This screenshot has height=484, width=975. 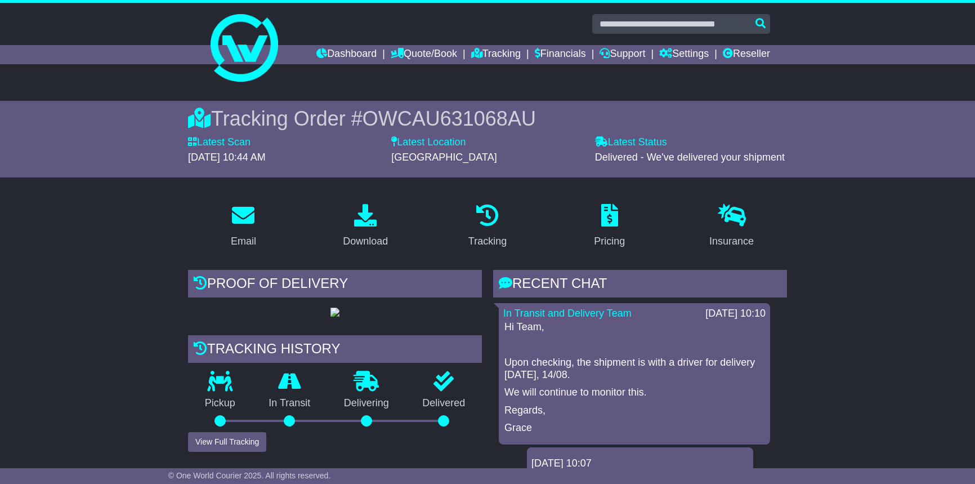 What do you see at coordinates (428, 142) in the screenshot?
I see `label: Latest Location` at bounding box center [428, 142].